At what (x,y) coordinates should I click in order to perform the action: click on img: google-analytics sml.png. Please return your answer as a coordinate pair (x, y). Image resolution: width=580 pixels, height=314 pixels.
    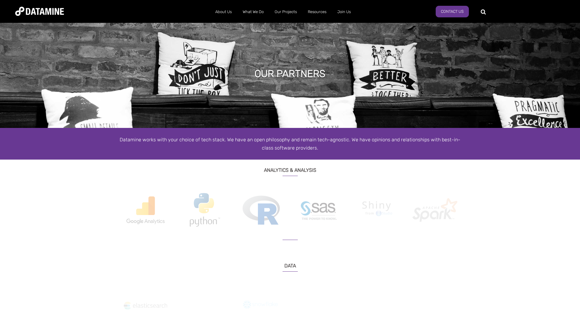
    Looking at the image, I should click on (145, 209).